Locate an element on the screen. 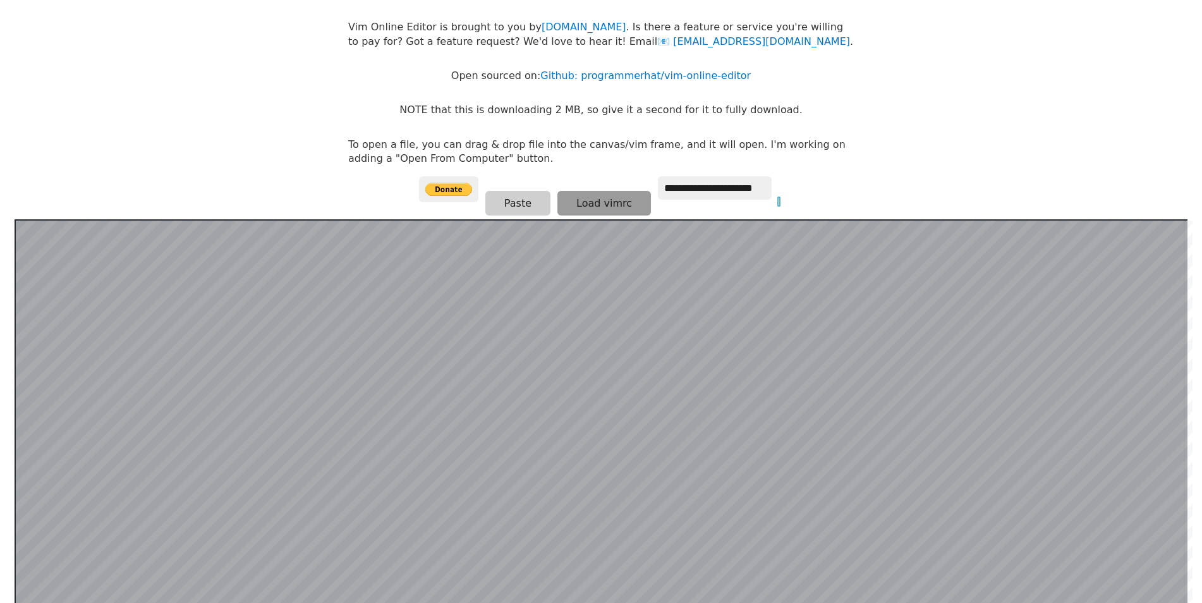  p: NOTE that this is downloading 2 MB, so give it a second for it to fully download. is located at coordinates (600, 110).